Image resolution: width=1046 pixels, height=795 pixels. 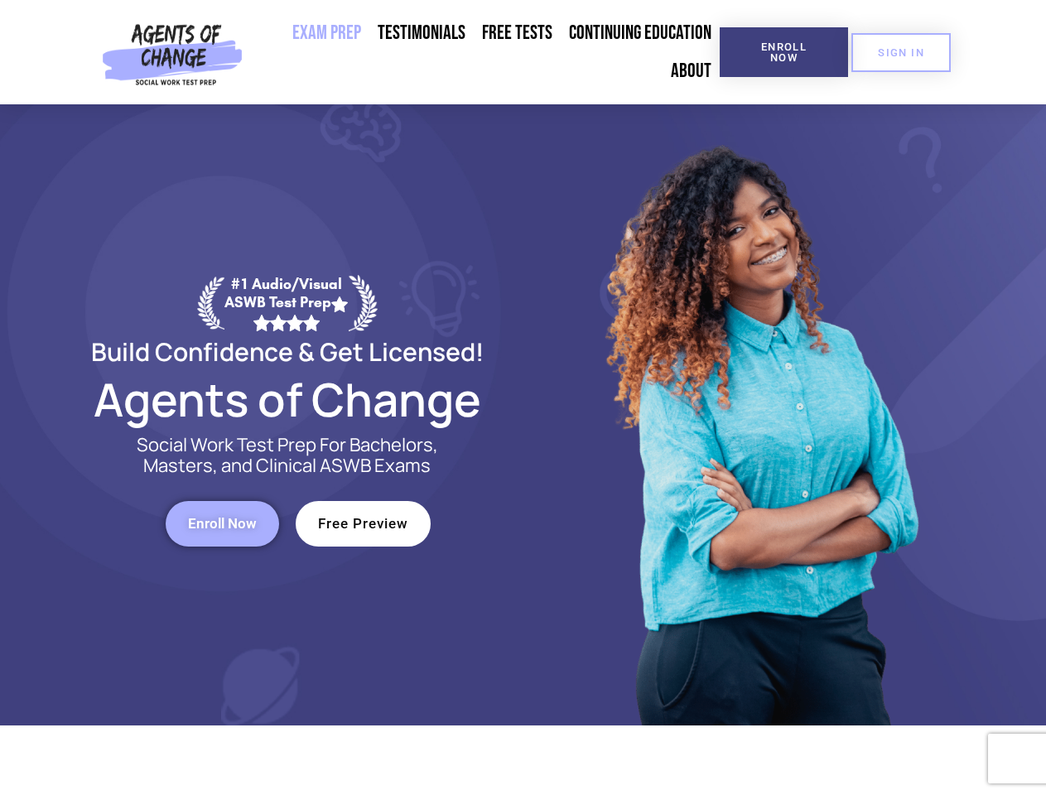 I want to click on div: #1 Audio/Visual ASWB Test Prep, so click(x=287, y=302).